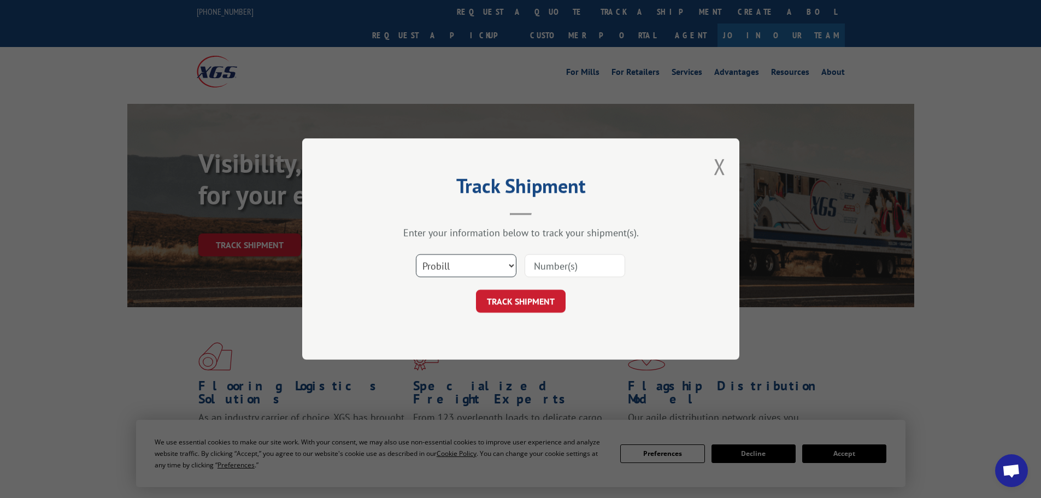  I want to click on div: Open chat, so click(1011, 470).